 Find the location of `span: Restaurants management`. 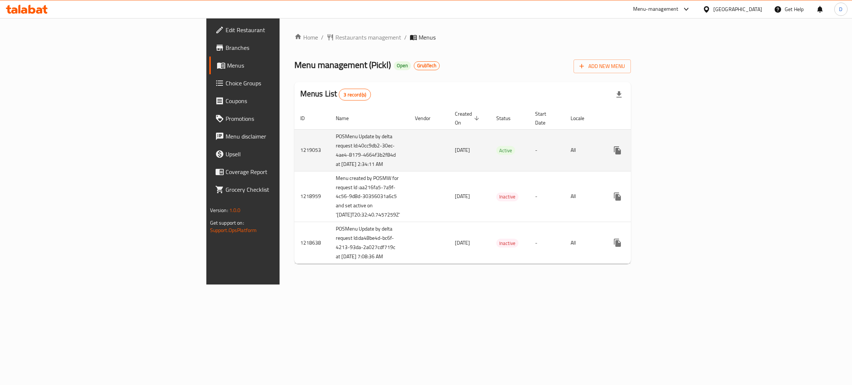

span: Restaurants management is located at coordinates (368, 37).